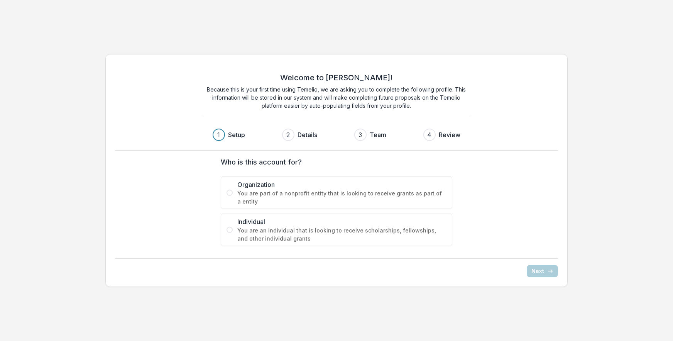 The width and height of the screenshot is (673, 341). Describe the element at coordinates (337, 97) in the screenshot. I see `p: Because this is your first time using Temelio, we are asking you to complete the following profil...` at that location.